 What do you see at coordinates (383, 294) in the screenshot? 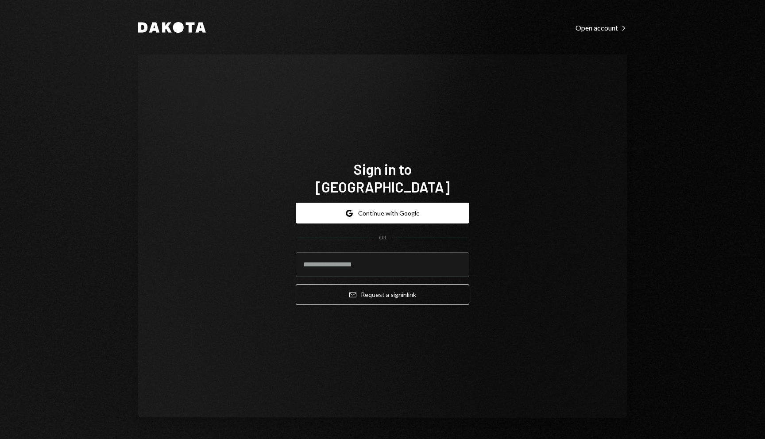
I see `button: Request a signinlink` at bounding box center [383, 294].